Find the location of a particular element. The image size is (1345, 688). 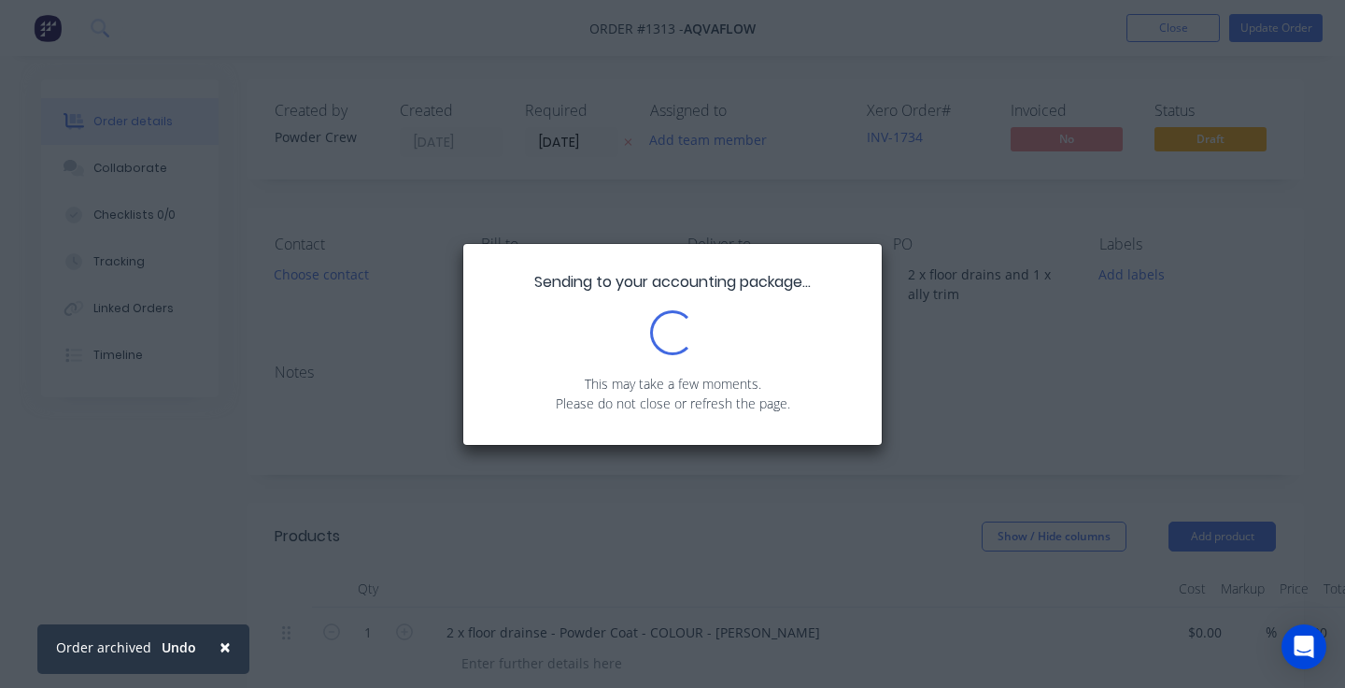

div: Error while updating invoice in Xero: Invoice not of valid status for modification is located at coordinates (312, 636).